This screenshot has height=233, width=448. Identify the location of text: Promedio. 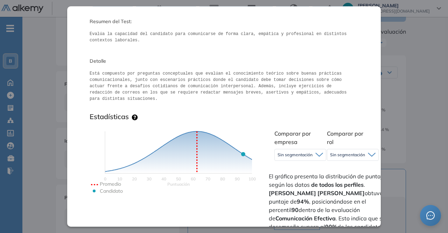
(110, 184).